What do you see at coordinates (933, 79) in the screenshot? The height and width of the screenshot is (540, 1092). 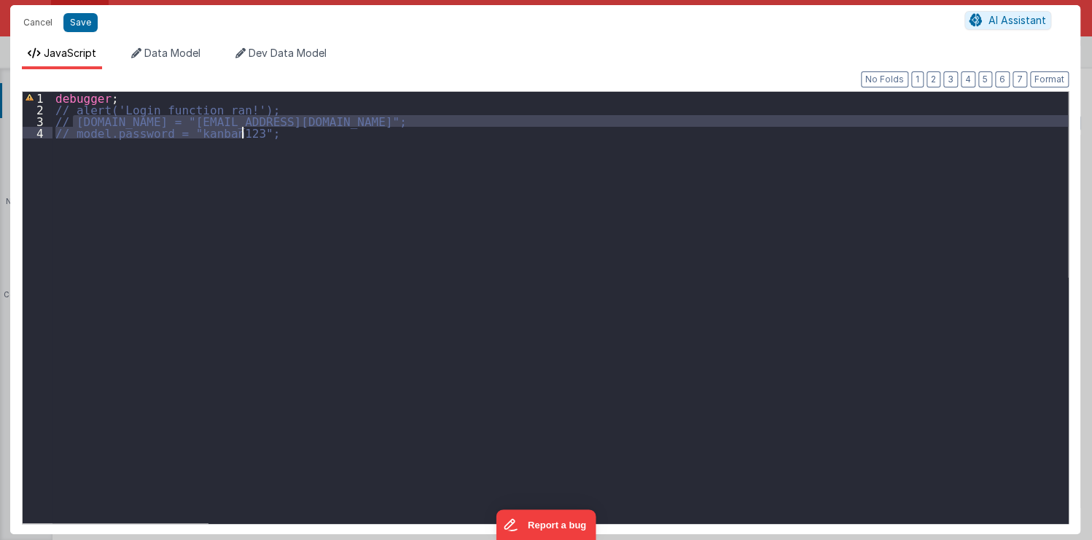 I see `button: 2` at bounding box center [933, 79].